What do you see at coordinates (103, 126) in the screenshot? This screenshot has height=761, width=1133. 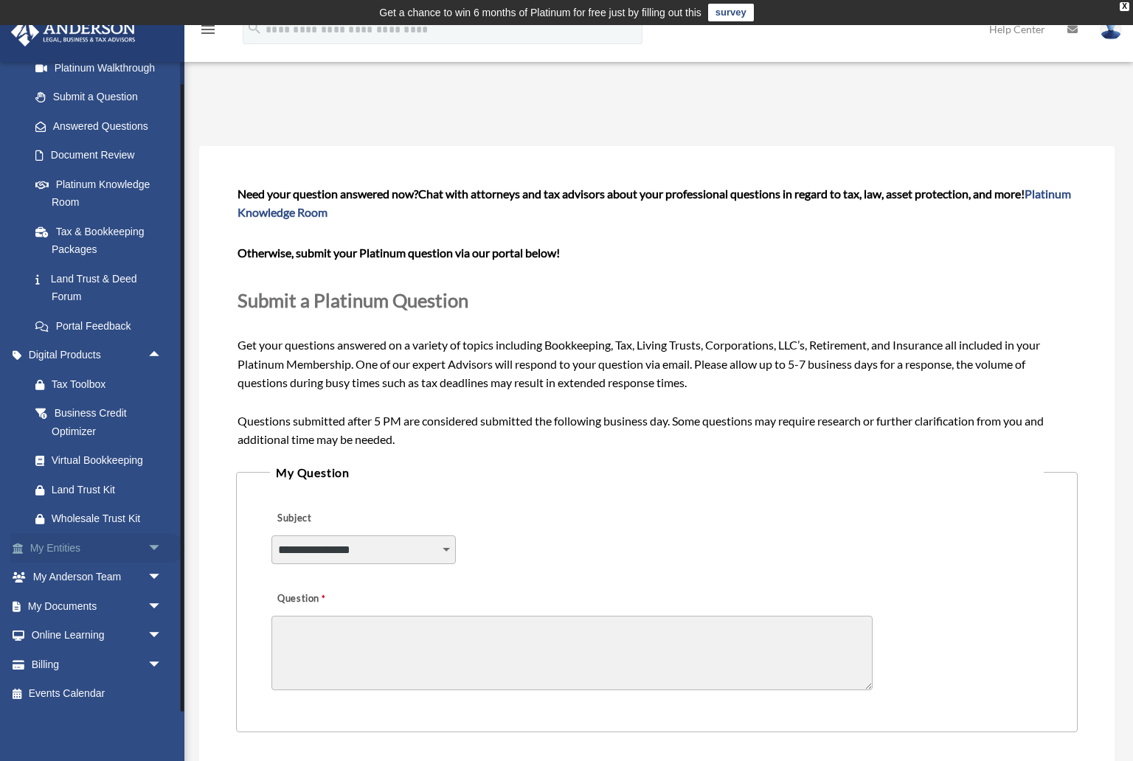 I see `a: Answered Questions` at bounding box center [103, 126].